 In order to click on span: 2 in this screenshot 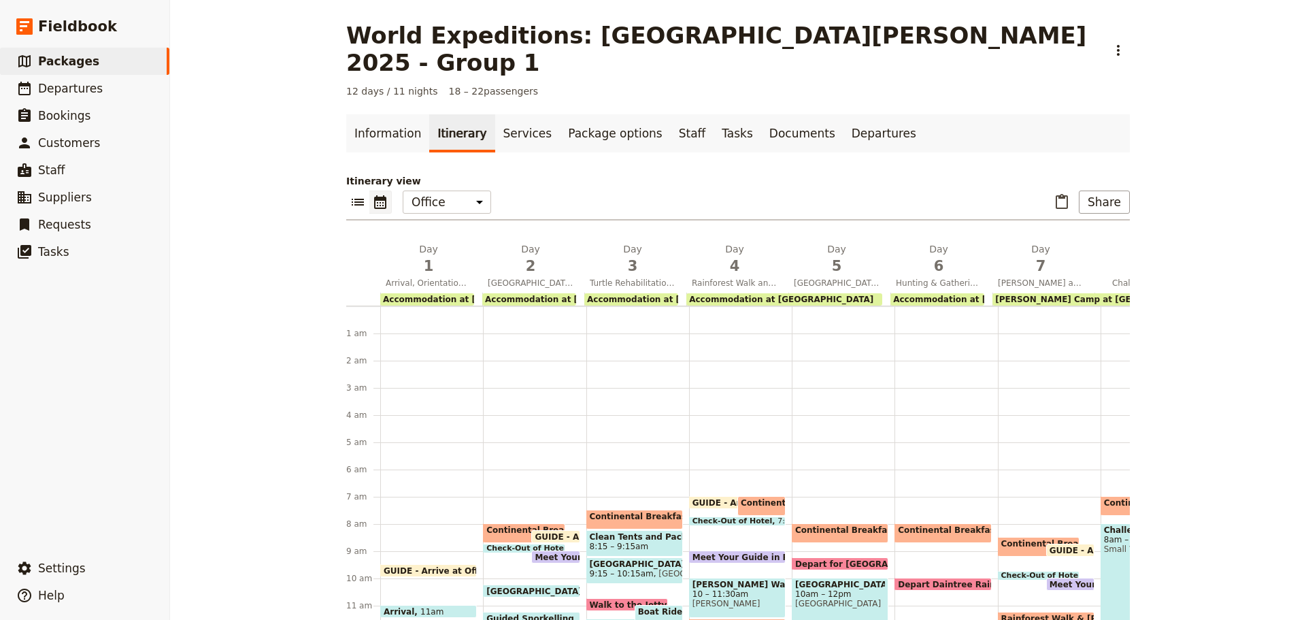, I will do `click(531, 266)`.